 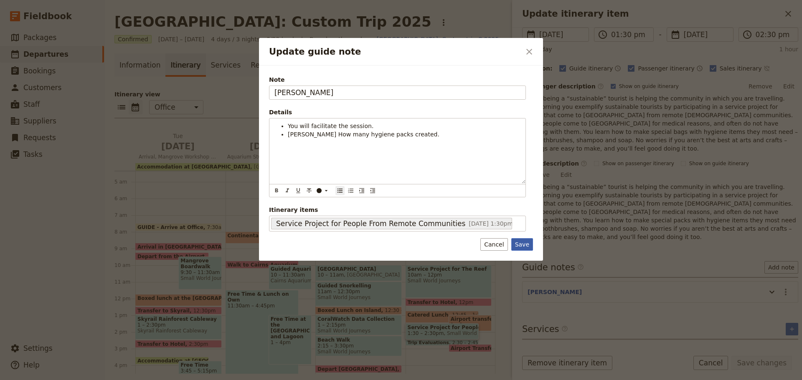 What do you see at coordinates (397, 210) in the screenshot?
I see `span: Itinerary items` at bounding box center [397, 210].